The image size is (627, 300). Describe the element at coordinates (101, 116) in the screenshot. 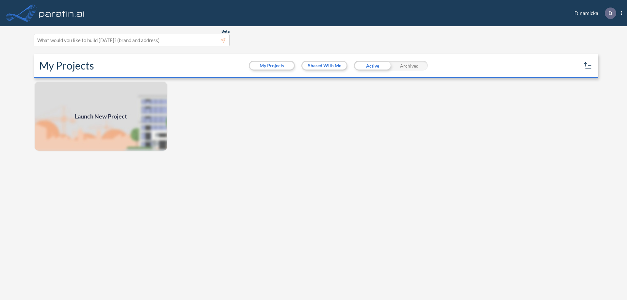

I see `span: Launch New Project` at that location.